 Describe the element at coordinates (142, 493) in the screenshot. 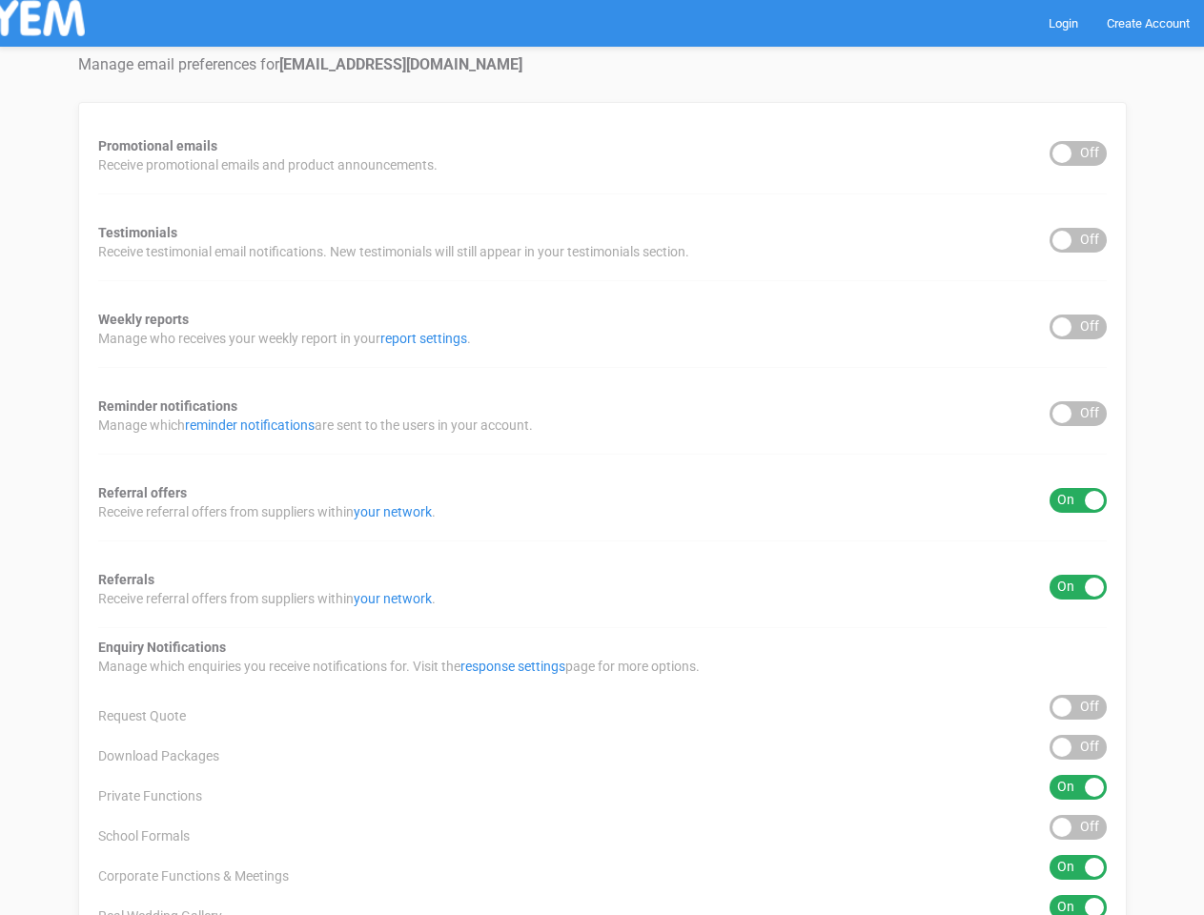

I see `strong: Referral offers` at that location.